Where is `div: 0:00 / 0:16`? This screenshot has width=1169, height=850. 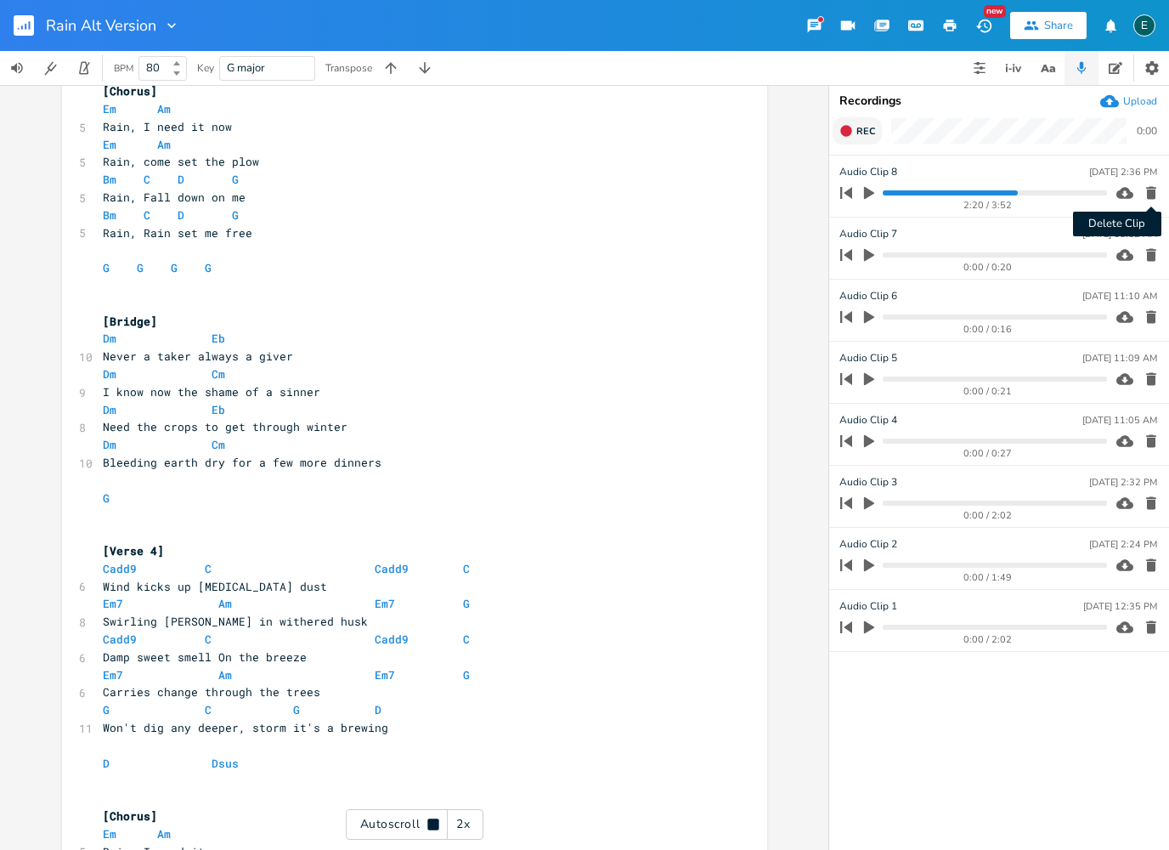
div: 0:00 / 0:16 is located at coordinates (988, 329).